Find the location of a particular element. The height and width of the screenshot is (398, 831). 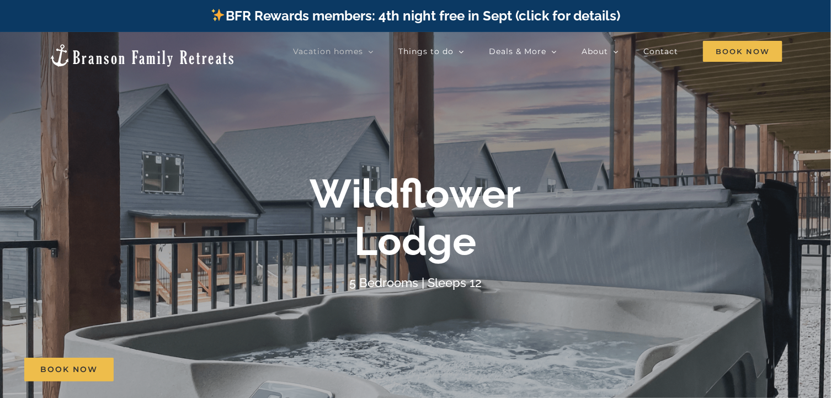

a: Deals & More is located at coordinates (522, 51).